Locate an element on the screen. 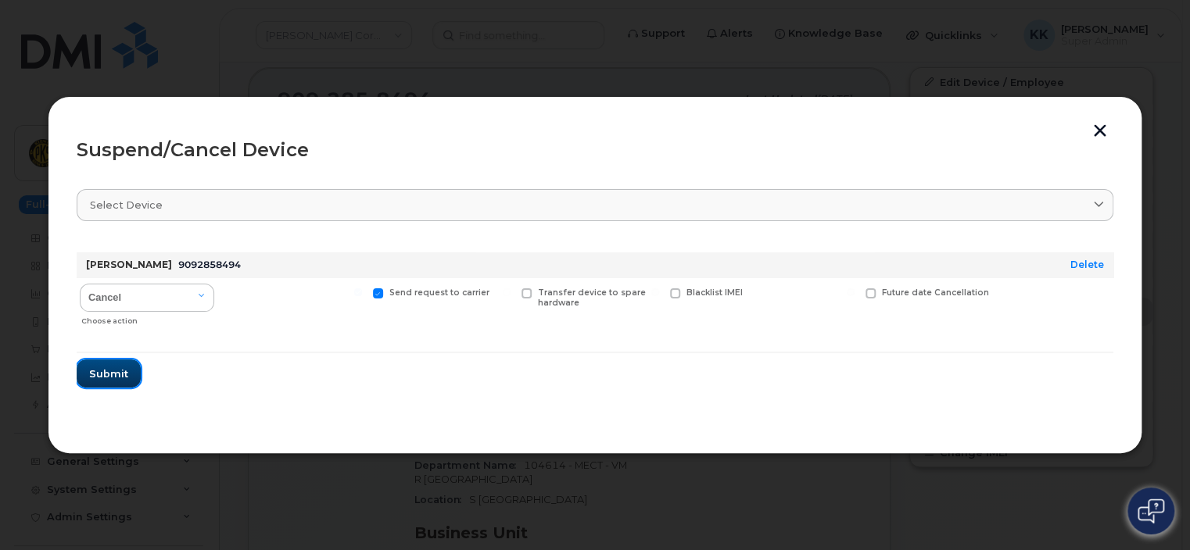 The image size is (1190, 550). input: Transfer device to spare hardware is located at coordinates (506, 292).